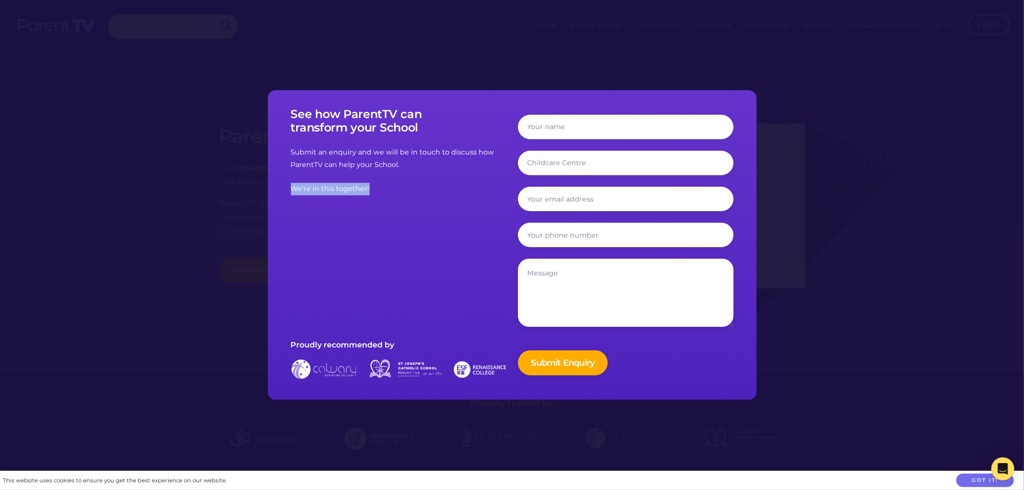  What do you see at coordinates (626, 163) in the screenshot?
I see `input: Childcare Centre` at bounding box center [626, 163].